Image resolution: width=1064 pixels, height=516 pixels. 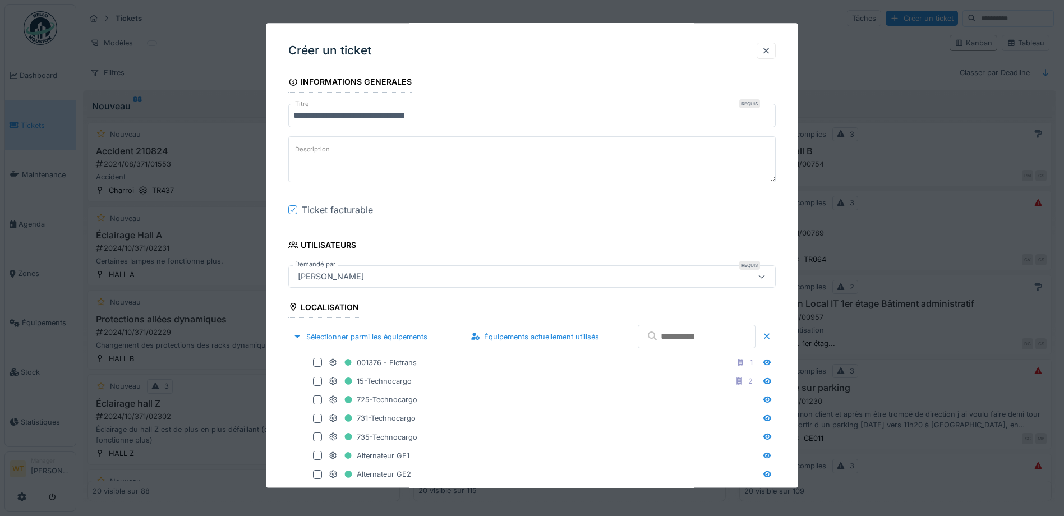 What do you see at coordinates (337, 210) in the screenshot?
I see `div: Ticket facturable` at bounding box center [337, 210].